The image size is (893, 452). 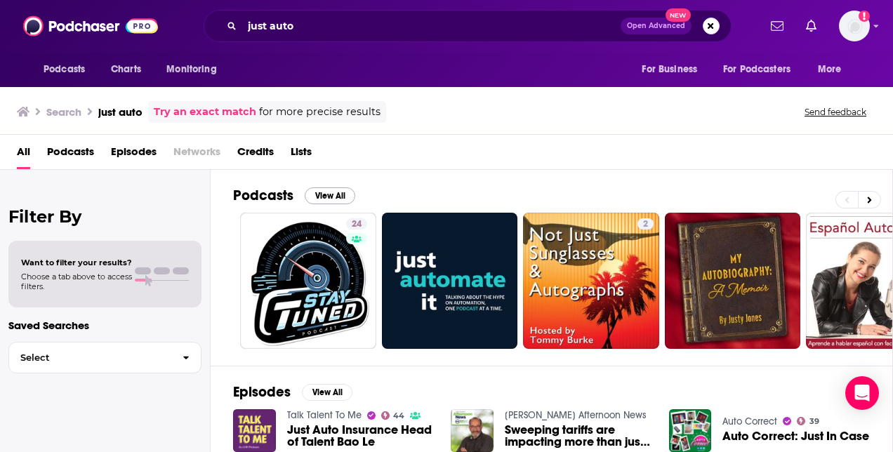 What do you see at coordinates (575, 415) in the screenshot?
I see `a: Jeff Caplan's Afternoon News` at bounding box center [575, 415].